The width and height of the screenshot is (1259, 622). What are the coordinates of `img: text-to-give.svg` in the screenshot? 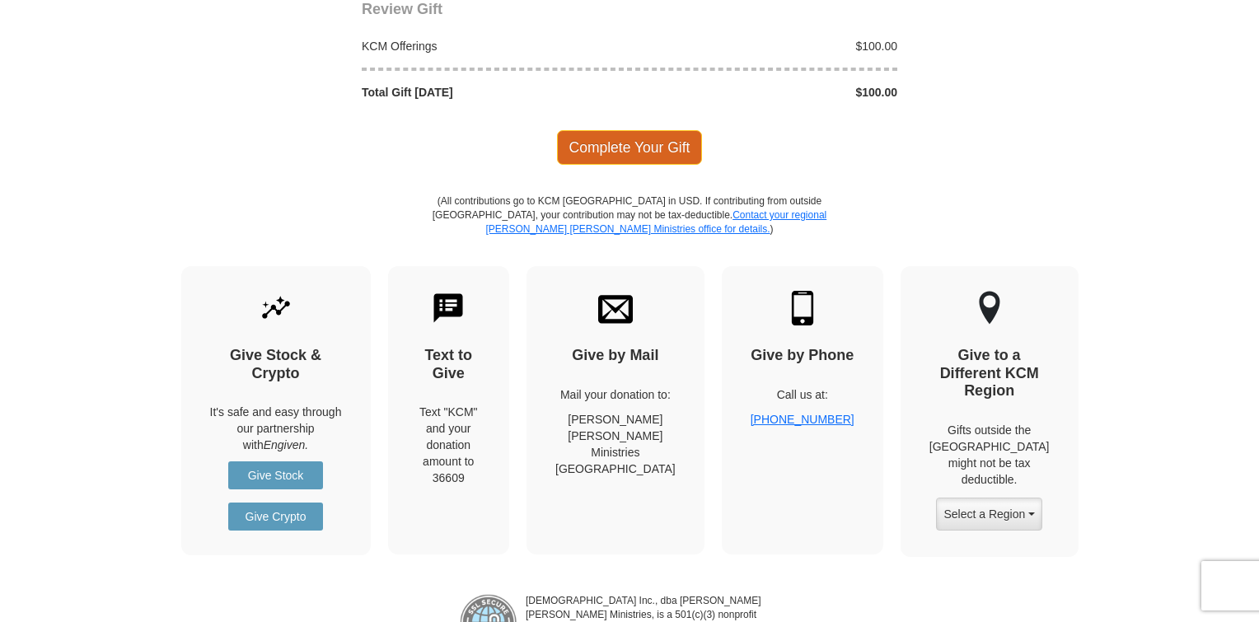 It's located at (448, 308).